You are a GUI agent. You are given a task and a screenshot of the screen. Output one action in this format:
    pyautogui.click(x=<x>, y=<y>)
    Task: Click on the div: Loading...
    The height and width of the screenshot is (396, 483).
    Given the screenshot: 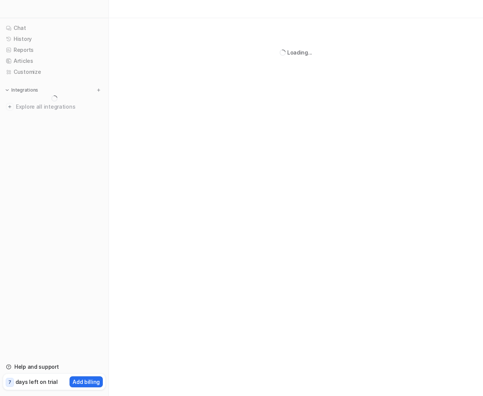 What is the action you would take?
    pyautogui.click(x=300, y=52)
    